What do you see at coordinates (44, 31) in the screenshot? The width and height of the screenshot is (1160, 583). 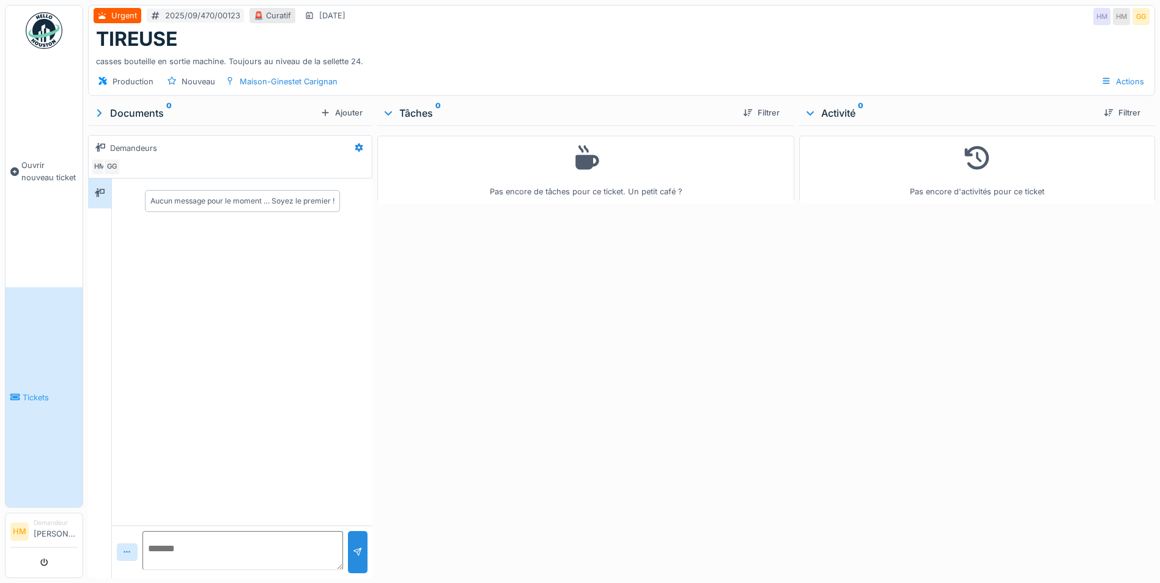 I see `img: Badge_color-CXgf-gQk.svg` at bounding box center [44, 31].